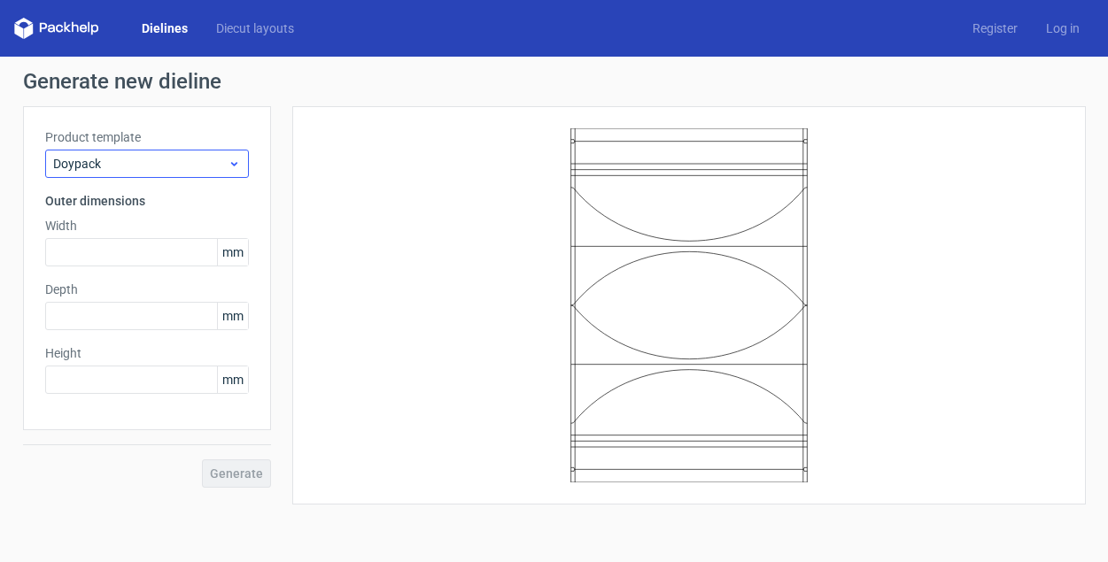 The width and height of the screenshot is (1108, 562). What do you see at coordinates (554, 81) in the screenshot?
I see `h1: Generate new dieline` at bounding box center [554, 81].